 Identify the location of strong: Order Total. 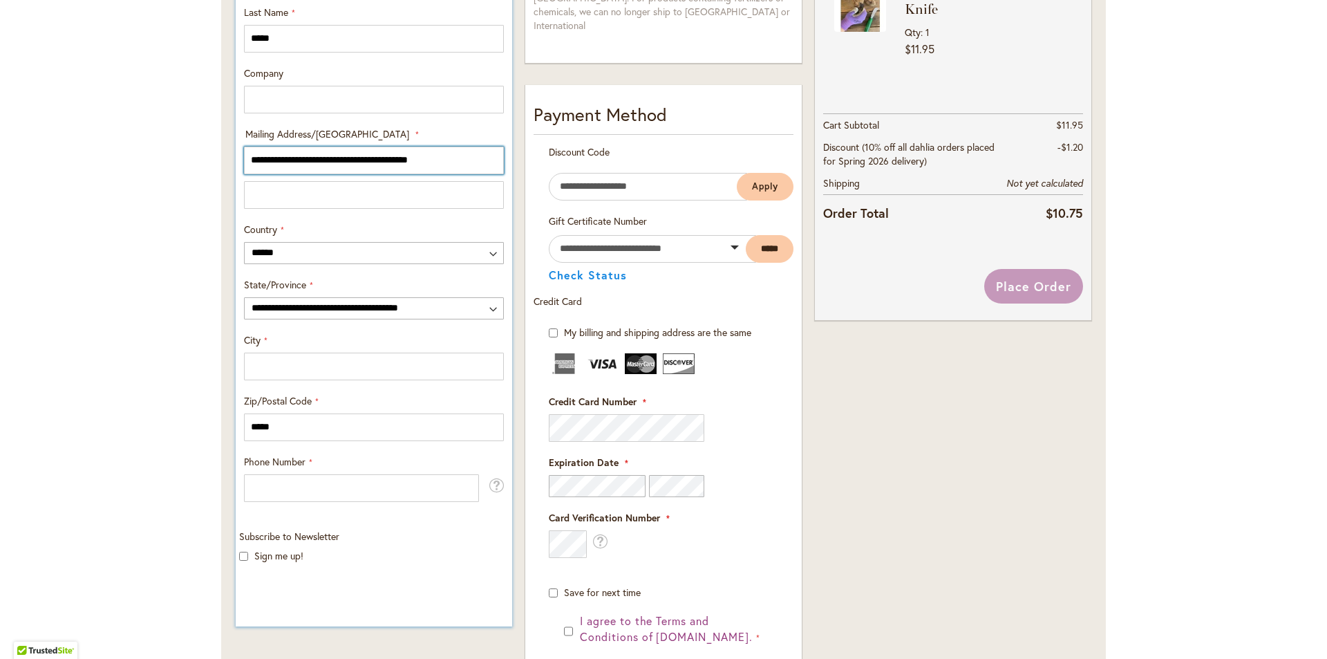
(855, 212).